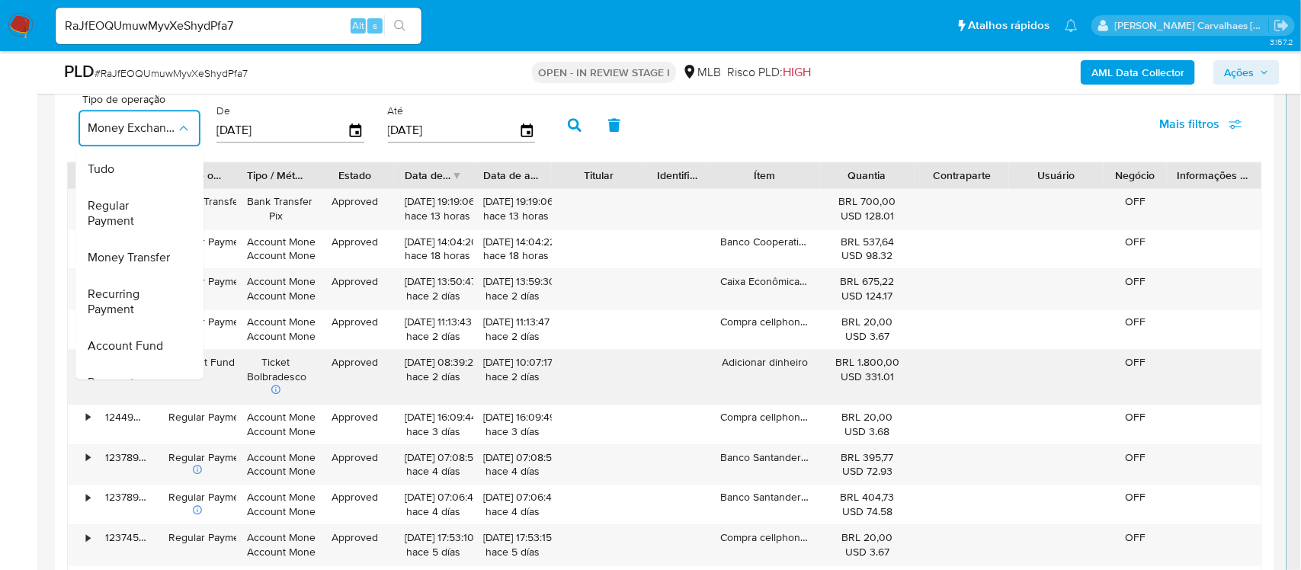 The image size is (1301, 570). Describe the element at coordinates (358, 25) in the screenshot. I see `span: Alt` at that location.